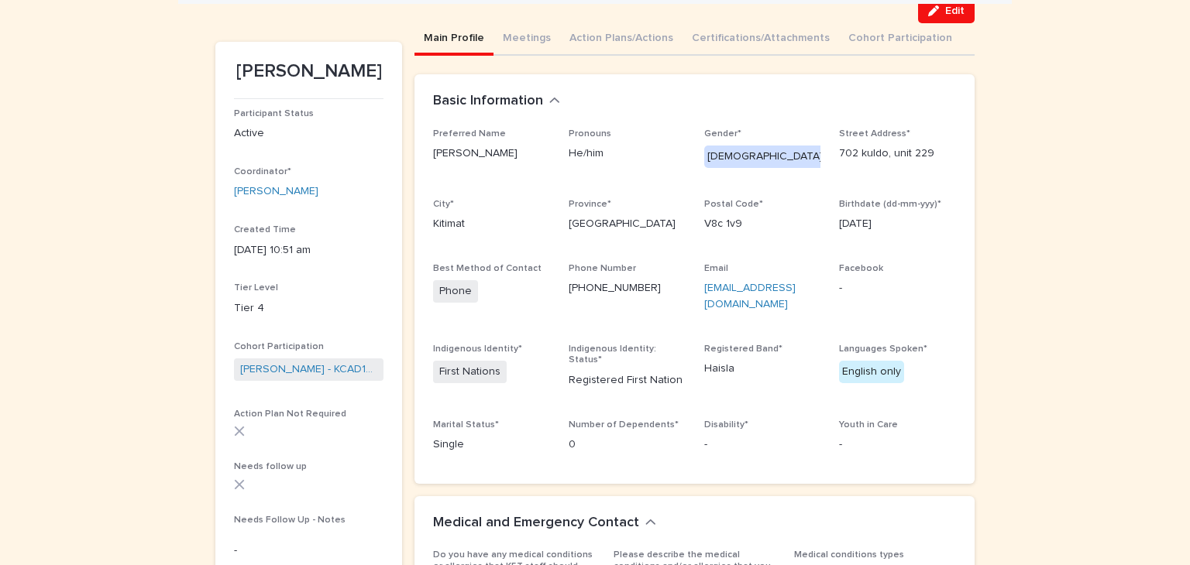 The image size is (1190, 565). Describe the element at coordinates (868, 425) in the screenshot. I see `span: Youth in Care` at that location.